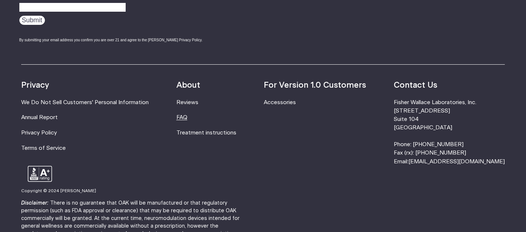  What do you see at coordinates (35, 85) in the screenshot?
I see `strong: Privacy` at bounding box center [35, 85].